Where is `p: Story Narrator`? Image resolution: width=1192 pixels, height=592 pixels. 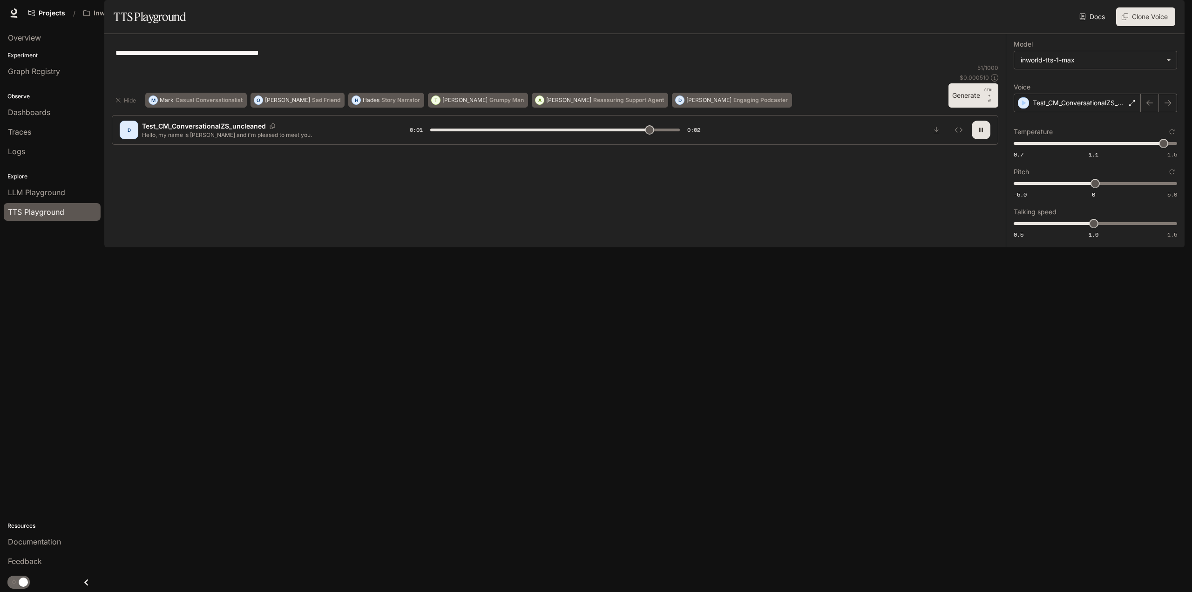 p: Story Narrator is located at coordinates (400, 100).